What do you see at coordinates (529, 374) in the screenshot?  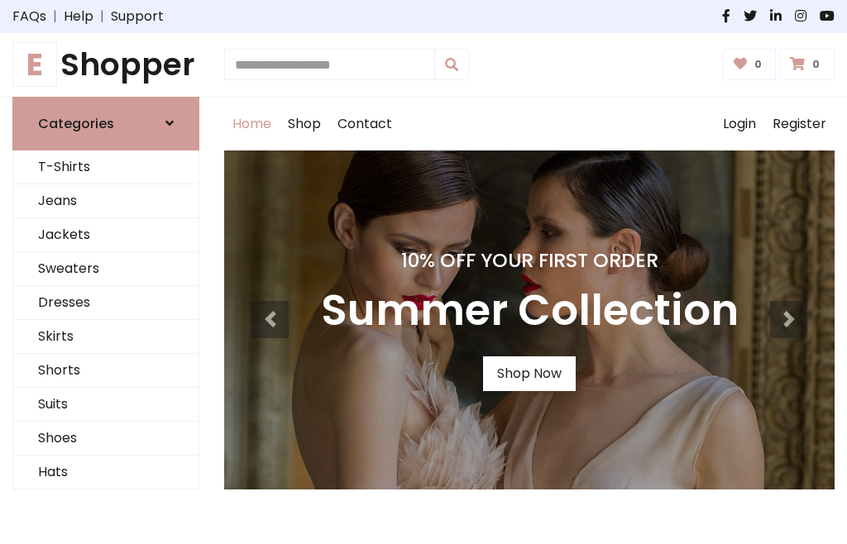 I see `a: Shop Now` at bounding box center [529, 374].